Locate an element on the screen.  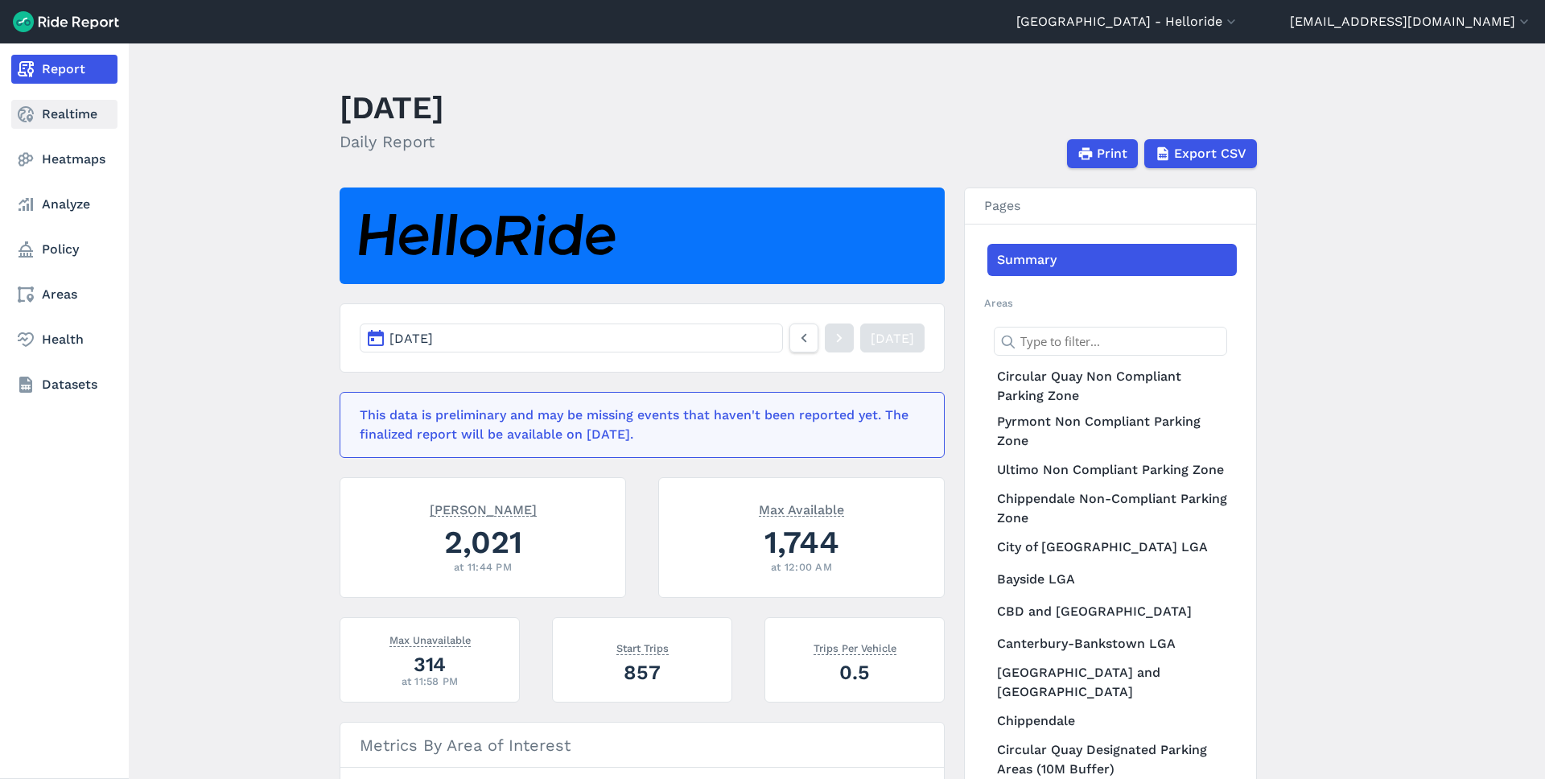
a: Ultimo Non Compliant Parking Zone is located at coordinates (1112, 470).